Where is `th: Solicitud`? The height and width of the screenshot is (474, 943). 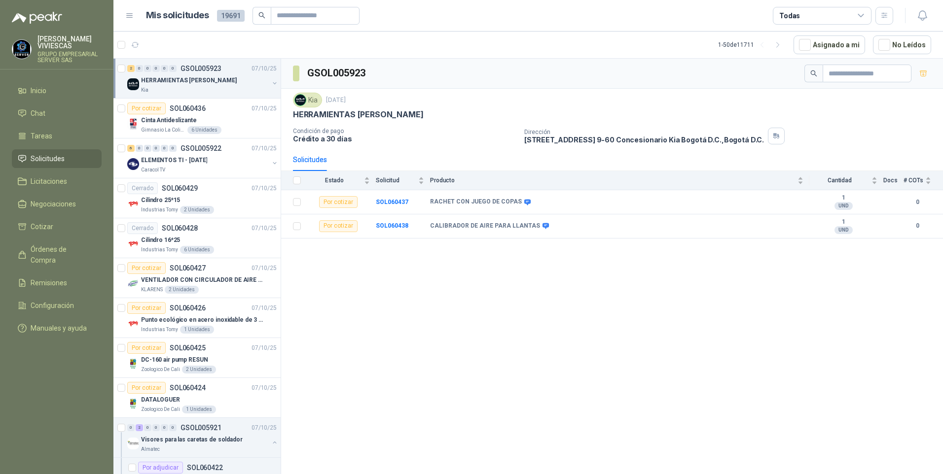
th: Solicitud is located at coordinates (403, 180).